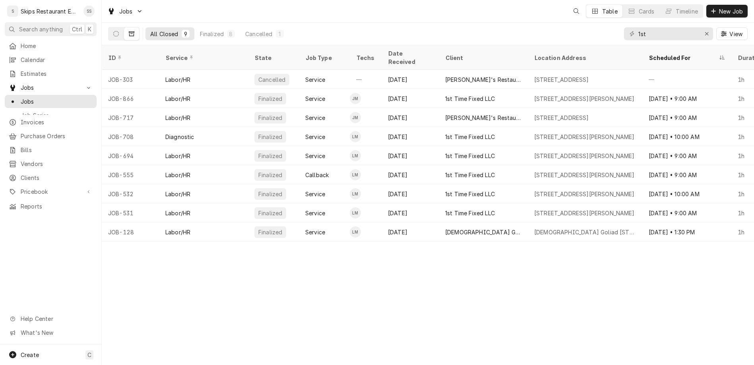  What do you see at coordinates (77, 29) in the screenshot?
I see `span: Ctrl` at bounding box center [77, 29].